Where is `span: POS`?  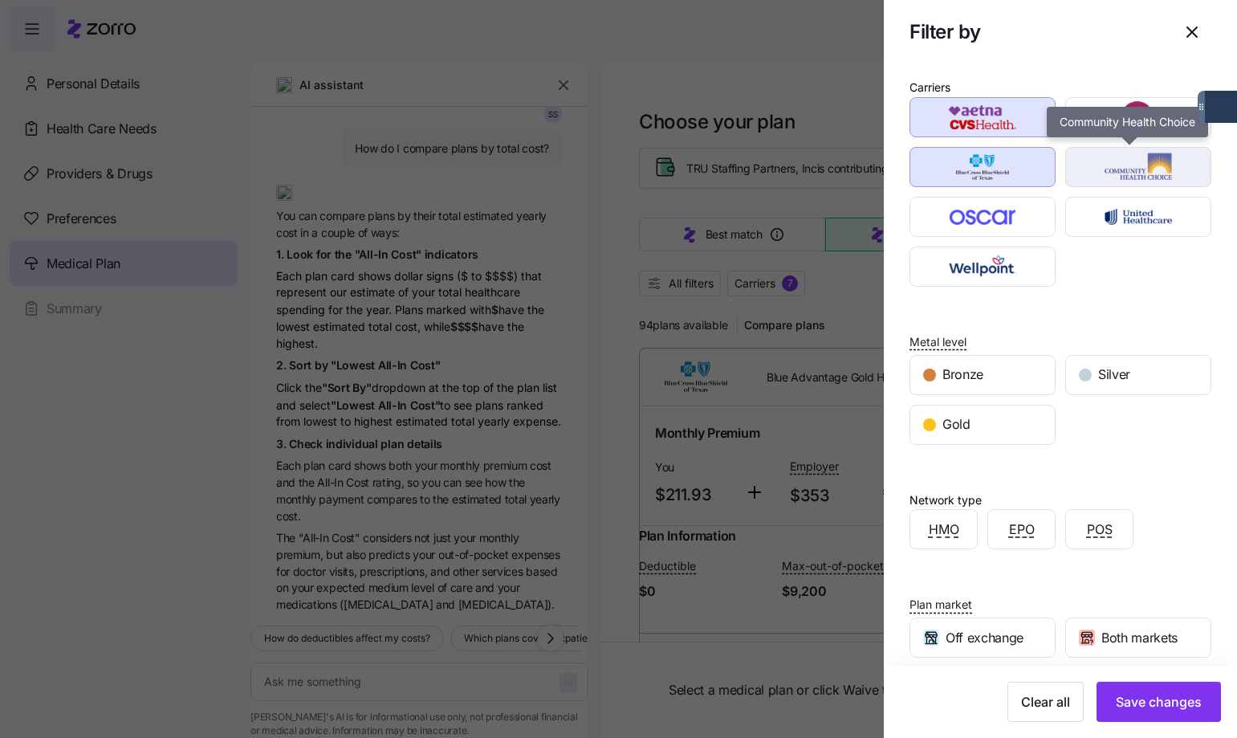
span: POS is located at coordinates (1100, 529).